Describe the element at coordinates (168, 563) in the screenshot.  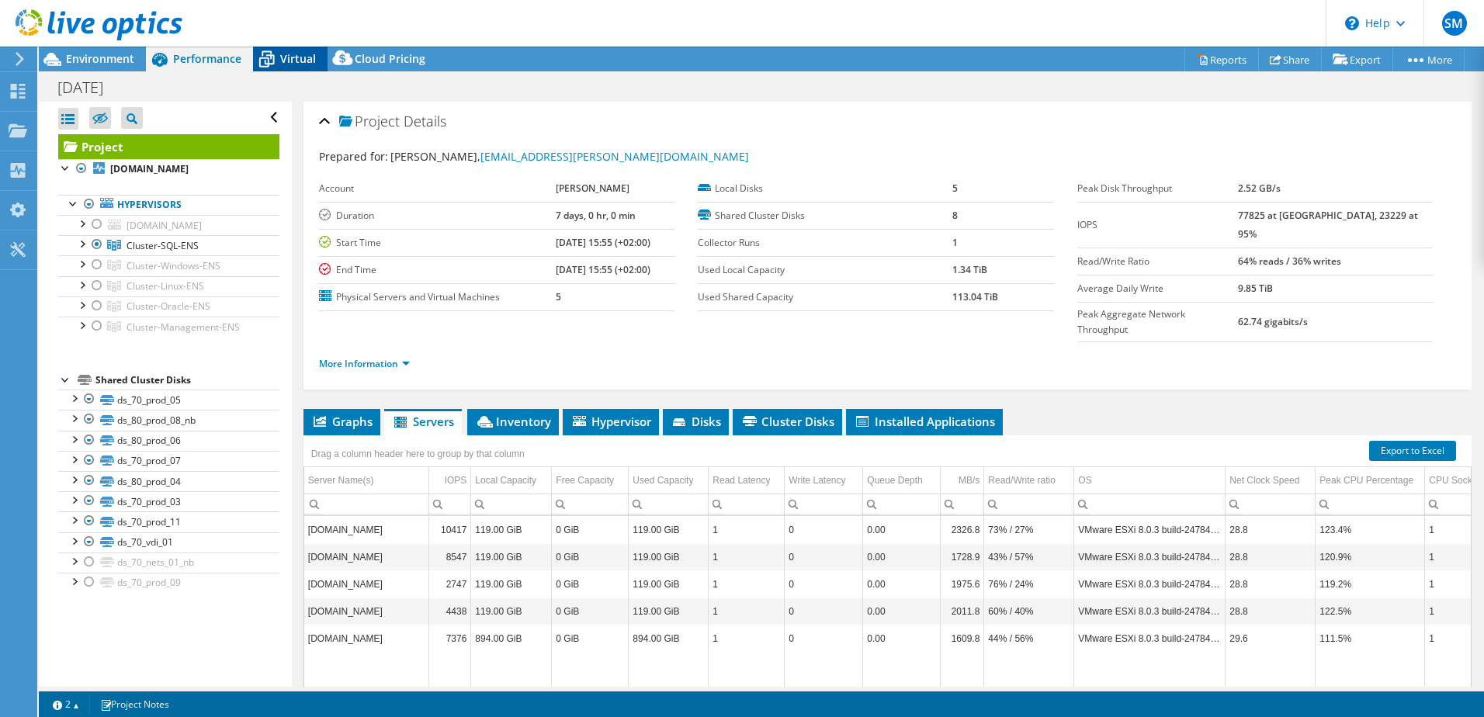
I see `a: ds_70_nets_01_nb` at that location.